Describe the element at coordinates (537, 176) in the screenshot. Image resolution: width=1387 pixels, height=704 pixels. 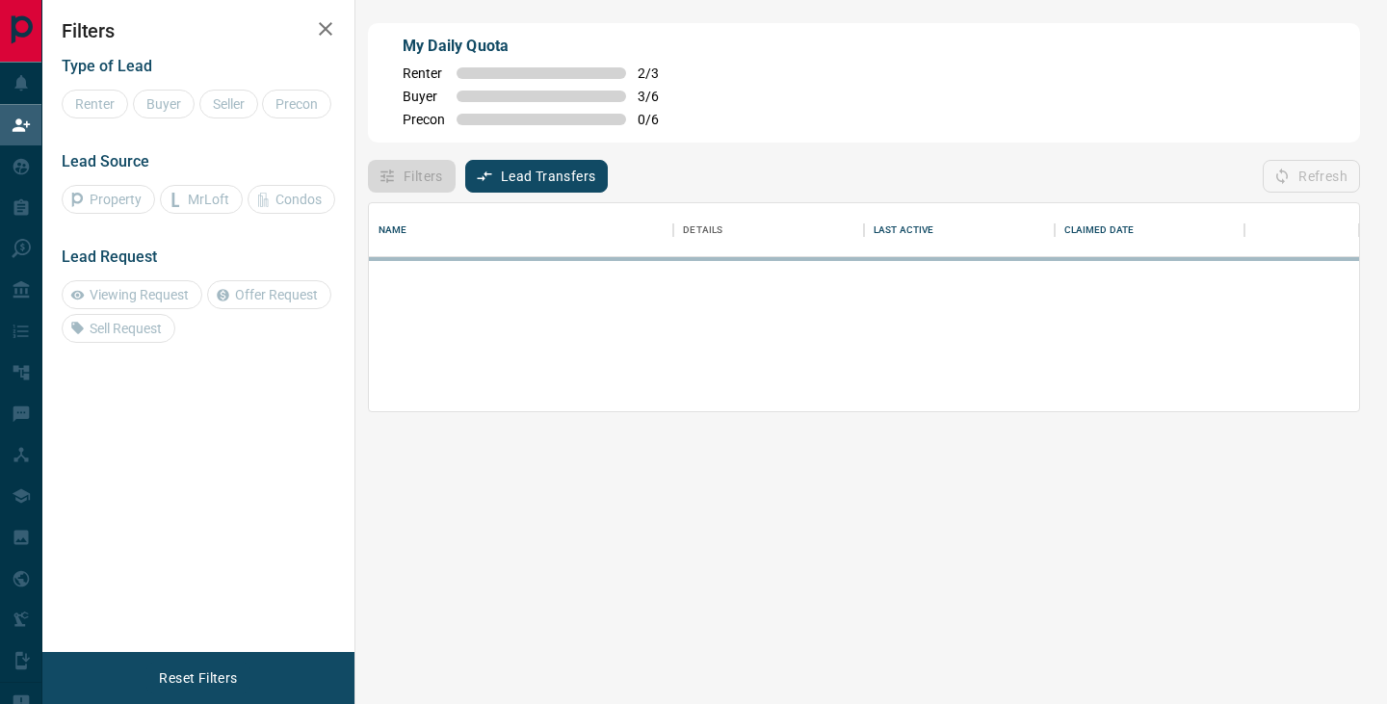
I see `button: Lead Transfers` at that location.